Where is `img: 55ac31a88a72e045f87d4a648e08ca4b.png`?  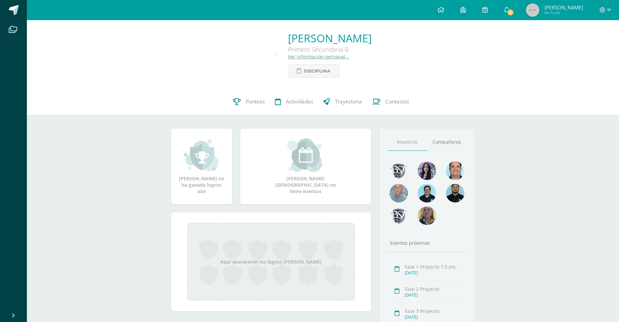
img: 55ac31a88a72e045f87d4a648e08ca4b.png is located at coordinates (399, 193).